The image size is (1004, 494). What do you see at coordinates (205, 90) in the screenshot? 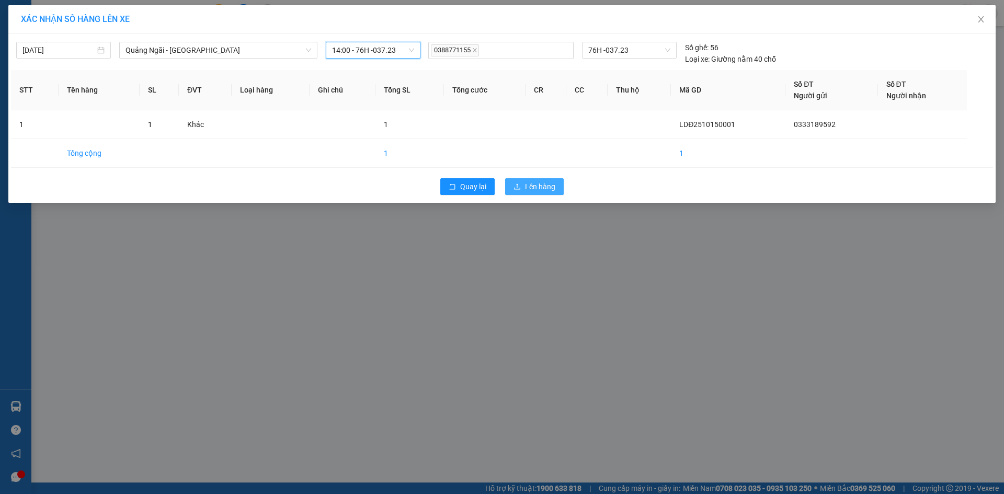
I see `th: ĐVT` at bounding box center [205, 90].